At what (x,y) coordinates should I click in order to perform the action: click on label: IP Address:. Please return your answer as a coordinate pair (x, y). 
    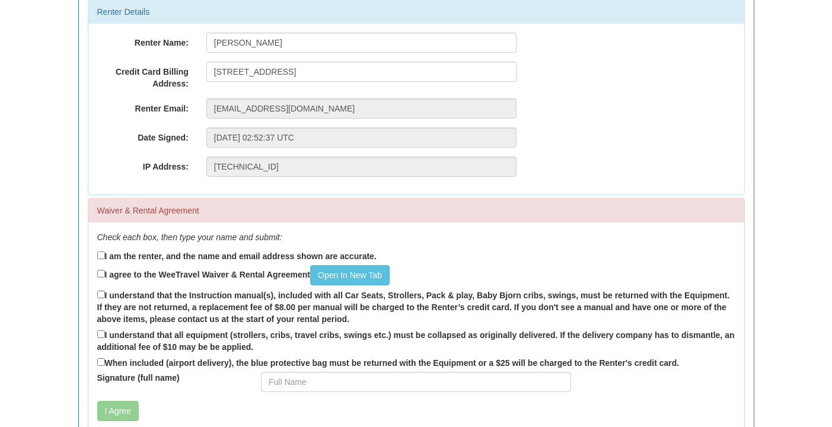
    Looking at the image, I should click on (143, 164).